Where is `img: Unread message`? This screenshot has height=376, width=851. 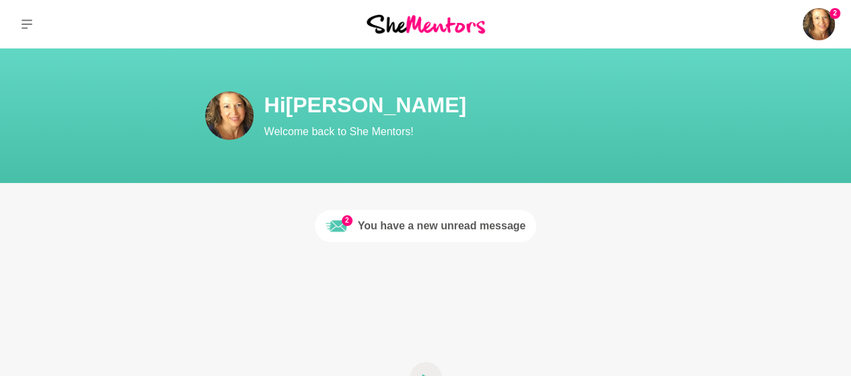 img: Unread message is located at coordinates (336, 226).